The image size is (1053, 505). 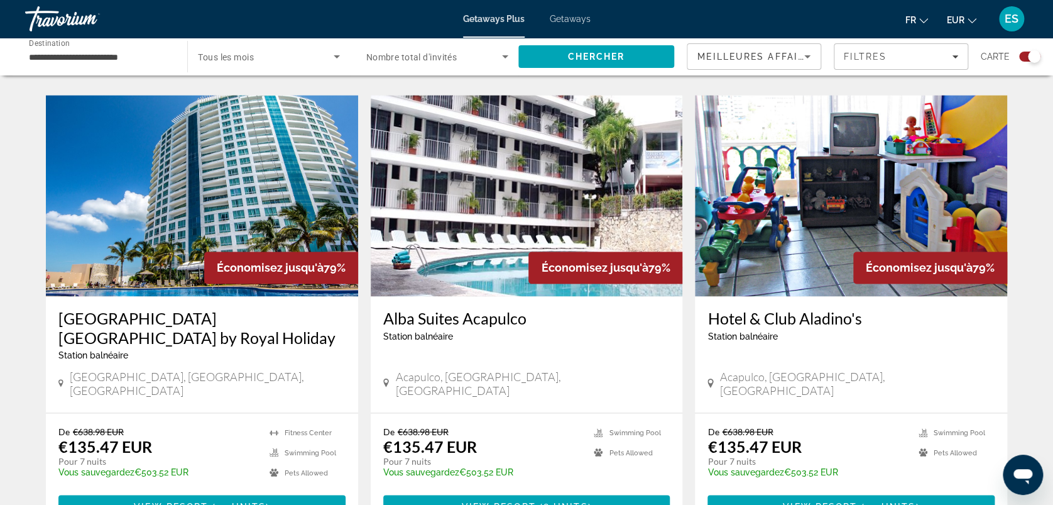 What do you see at coordinates (494, 19) in the screenshot?
I see `a: Getaways Plus` at bounding box center [494, 19].